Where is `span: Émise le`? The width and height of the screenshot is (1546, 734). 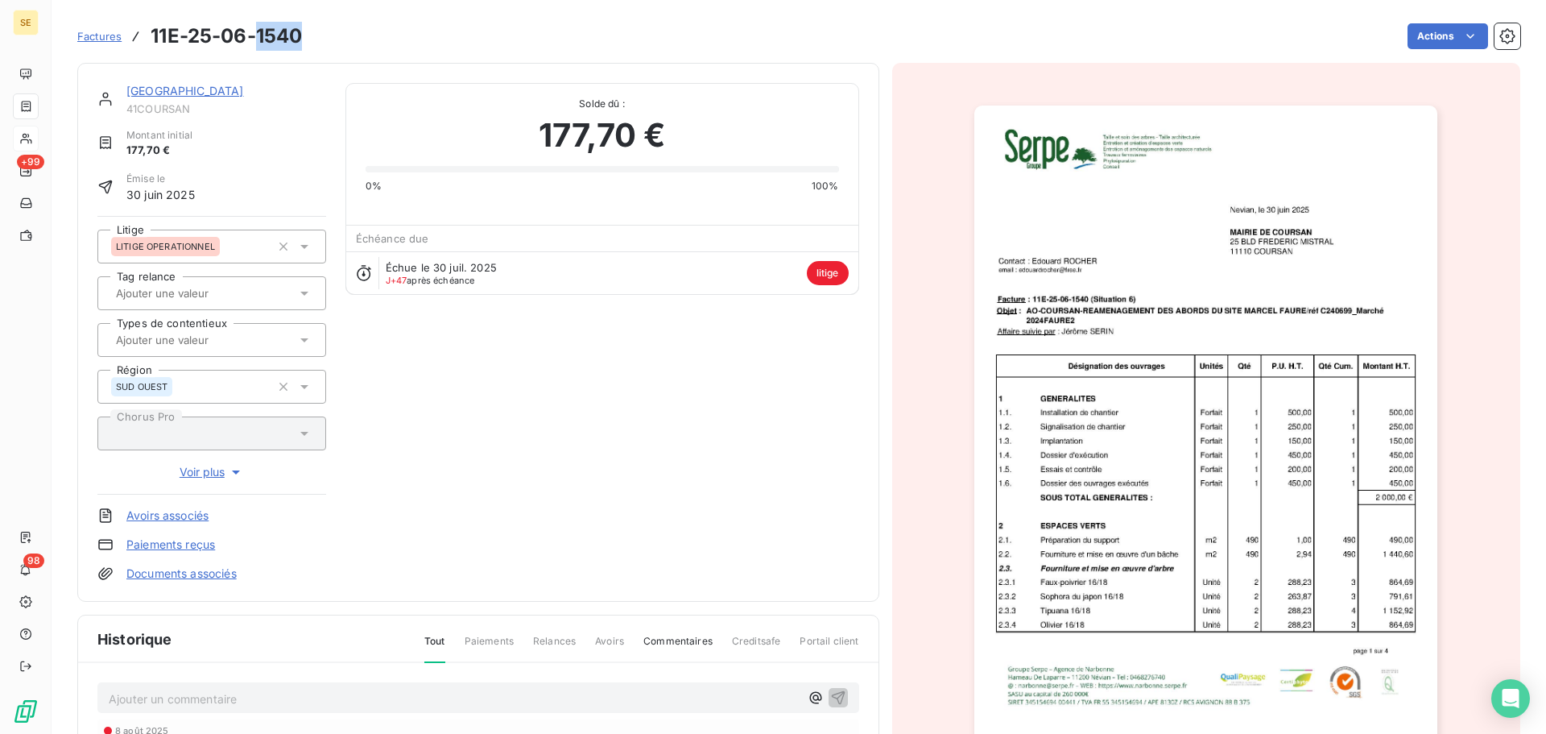 span: Émise le is located at coordinates (160, 179).